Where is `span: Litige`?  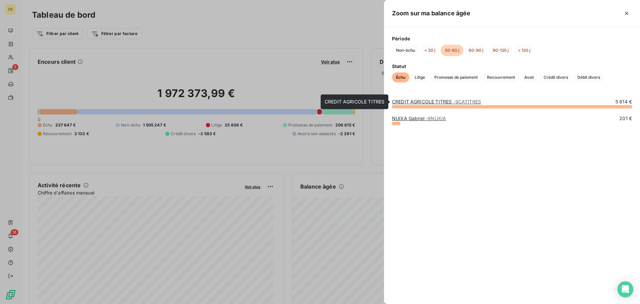 span: Litige is located at coordinates (420, 77).